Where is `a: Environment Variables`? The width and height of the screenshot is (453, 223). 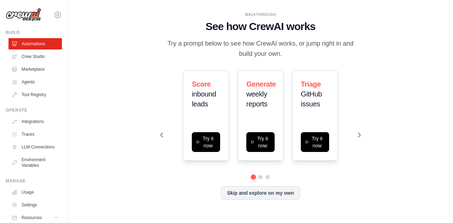
a: Environment Variables is located at coordinates (35, 163).